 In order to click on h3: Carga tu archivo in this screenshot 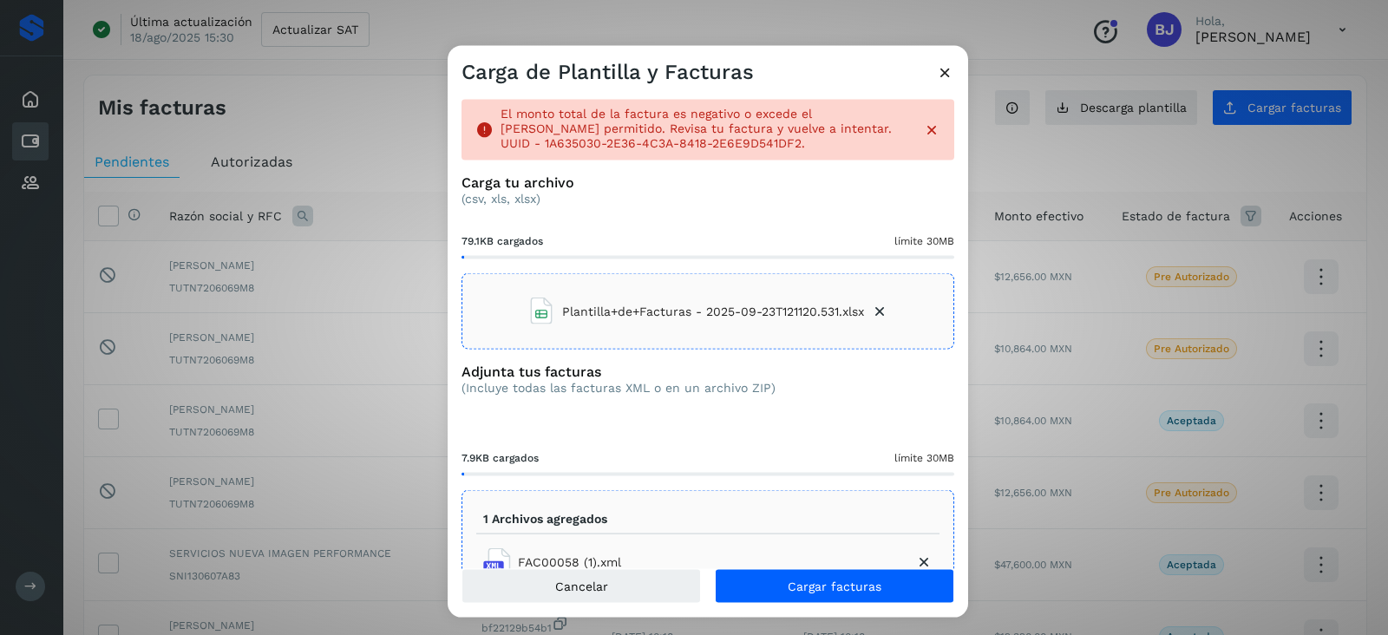, I will do `click(708, 182)`.